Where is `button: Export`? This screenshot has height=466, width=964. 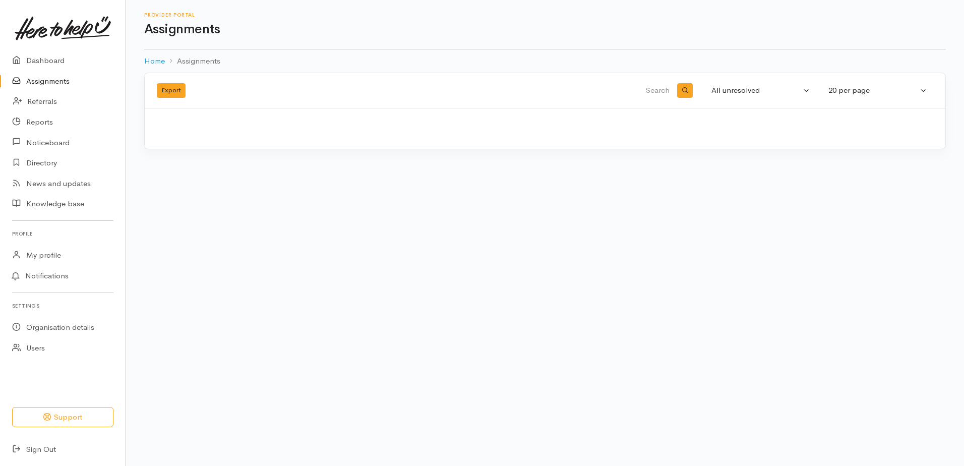
button: Export is located at coordinates (171, 90).